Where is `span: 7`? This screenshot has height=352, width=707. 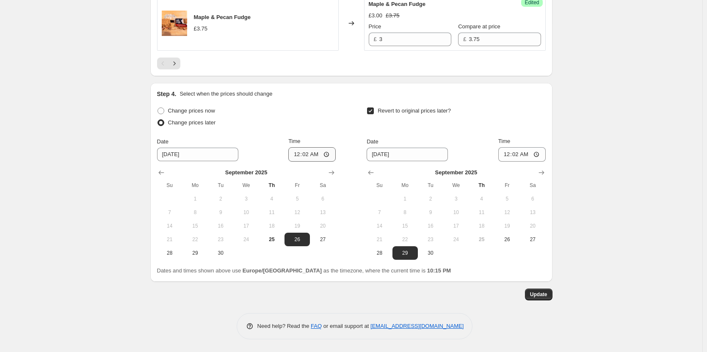
span: 7 is located at coordinates (170, 212).